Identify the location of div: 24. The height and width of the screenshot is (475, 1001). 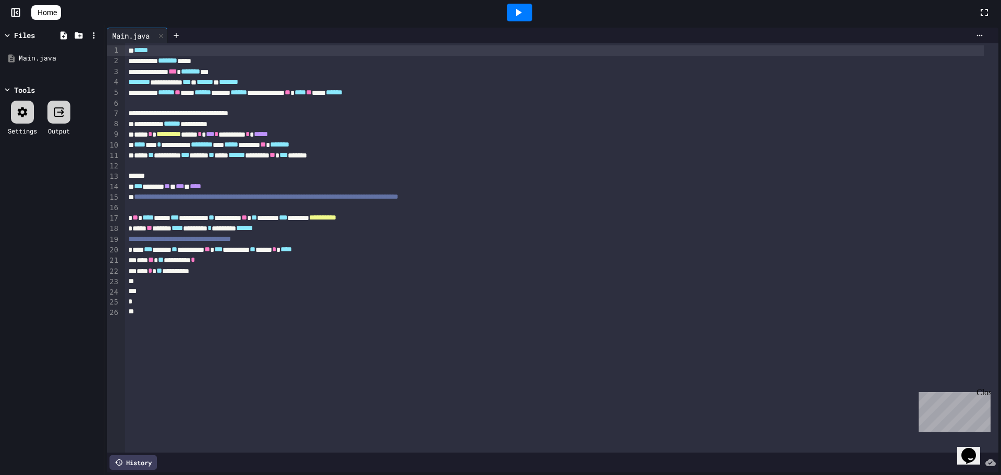
(113, 293).